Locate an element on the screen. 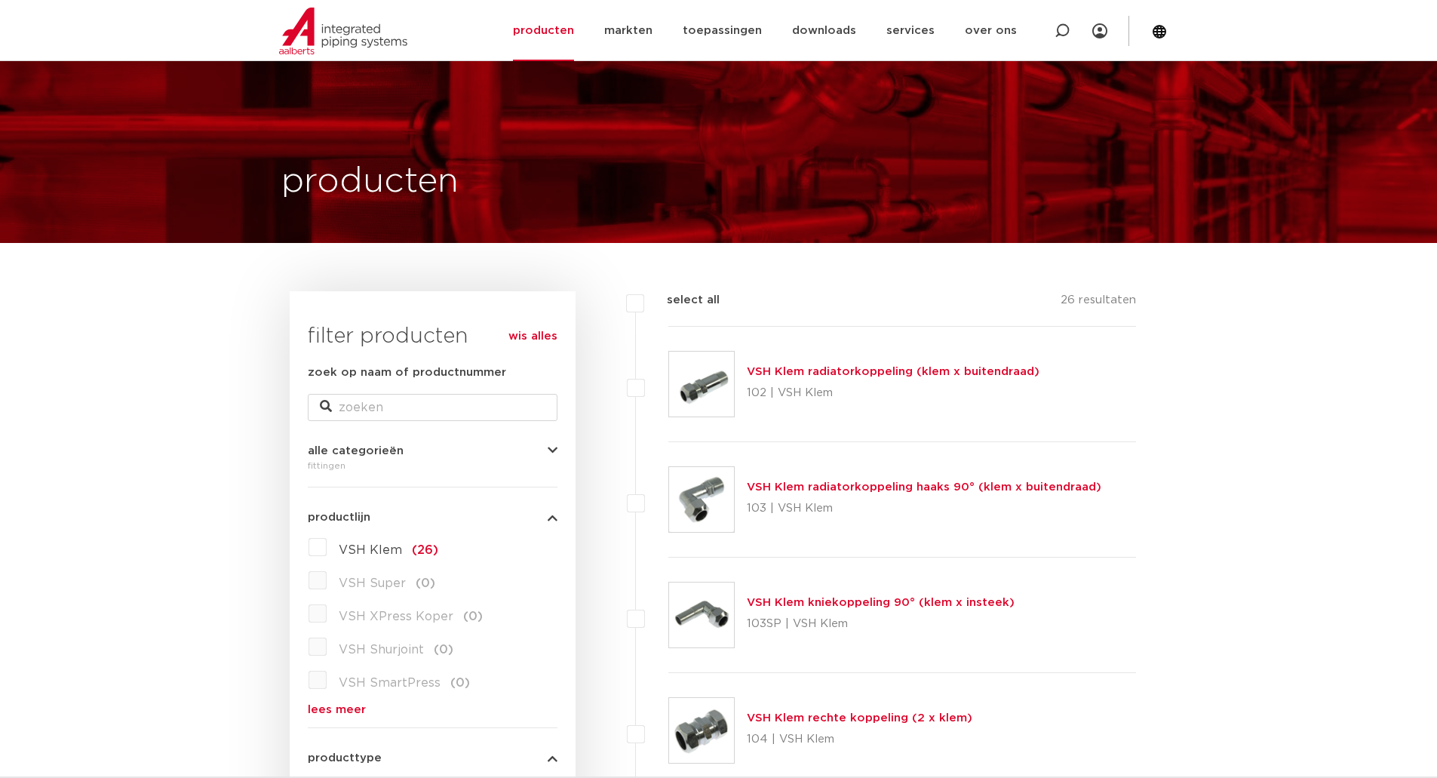 Image resolution: width=1437 pixels, height=778 pixels. span: VSH Super is located at coordinates (372, 583).